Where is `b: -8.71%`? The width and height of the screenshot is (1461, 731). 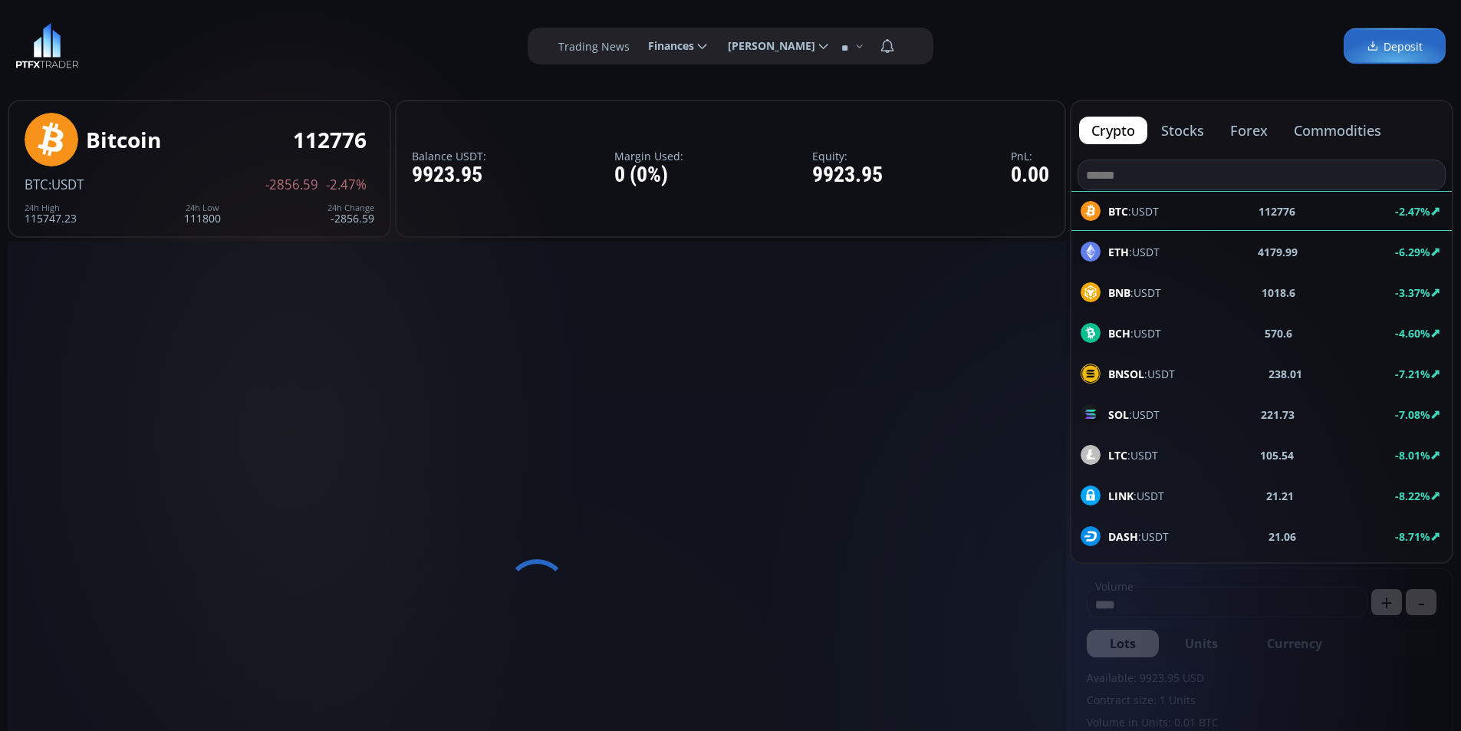
b: -8.71% is located at coordinates (1413, 536).